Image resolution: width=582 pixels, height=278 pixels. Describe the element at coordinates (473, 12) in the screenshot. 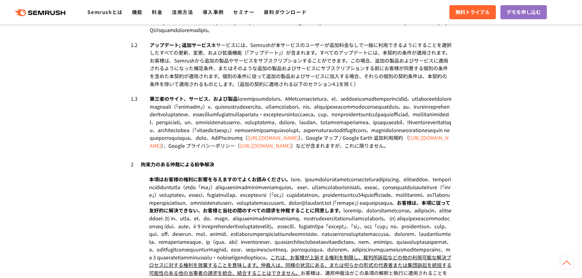

I see `span: 無料トライアル` at that location.